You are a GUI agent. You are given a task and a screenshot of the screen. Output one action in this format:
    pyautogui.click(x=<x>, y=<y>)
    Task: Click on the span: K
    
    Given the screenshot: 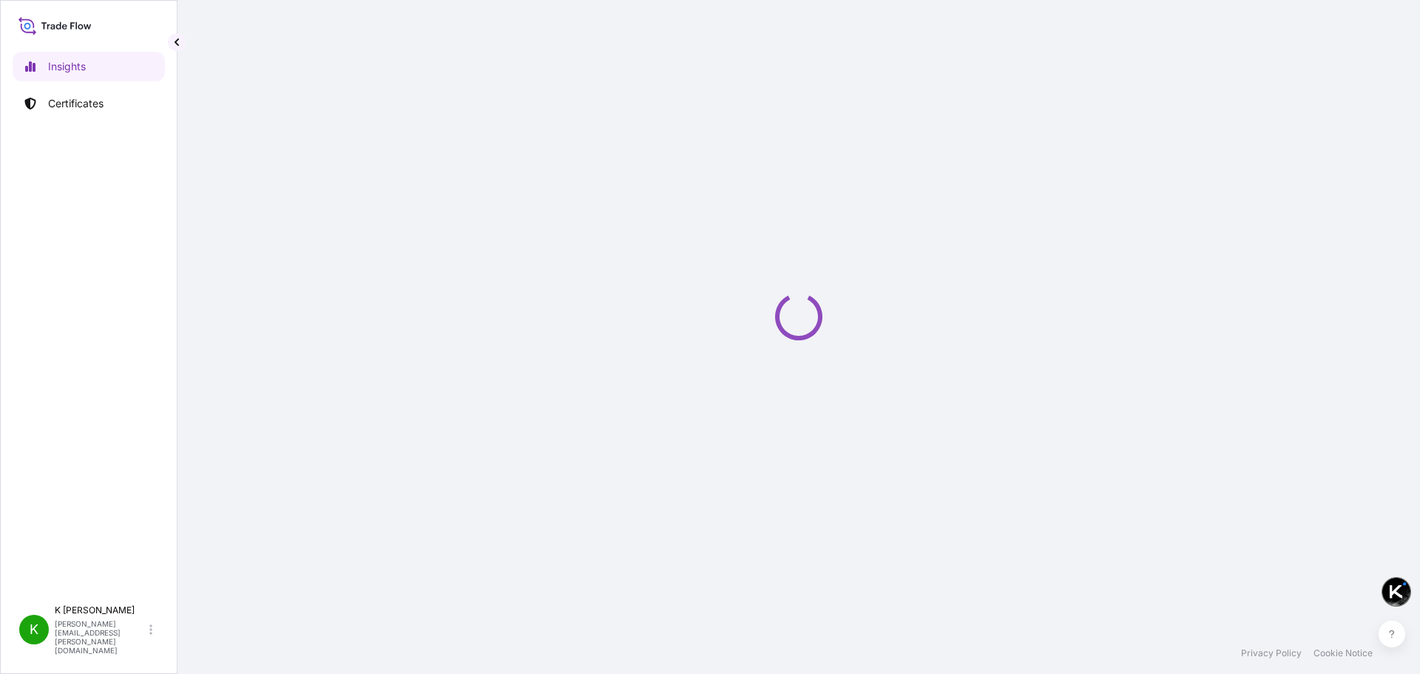 What is the action you would take?
    pyautogui.click(x=34, y=629)
    